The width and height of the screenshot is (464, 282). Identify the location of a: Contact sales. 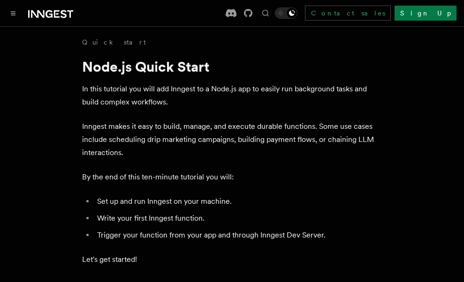
(347, 13).